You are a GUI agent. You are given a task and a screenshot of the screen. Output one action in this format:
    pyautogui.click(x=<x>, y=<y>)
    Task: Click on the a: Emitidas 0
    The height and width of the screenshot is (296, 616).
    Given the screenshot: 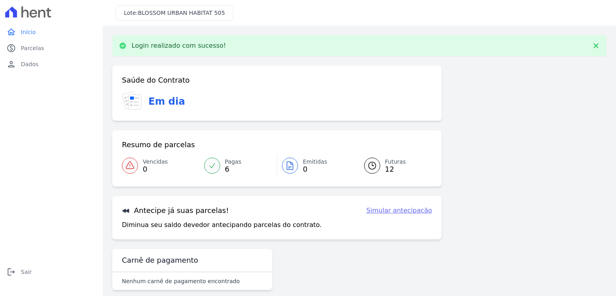 What is the action you would take?
    pyautogui.click(x=316, y=166)
    